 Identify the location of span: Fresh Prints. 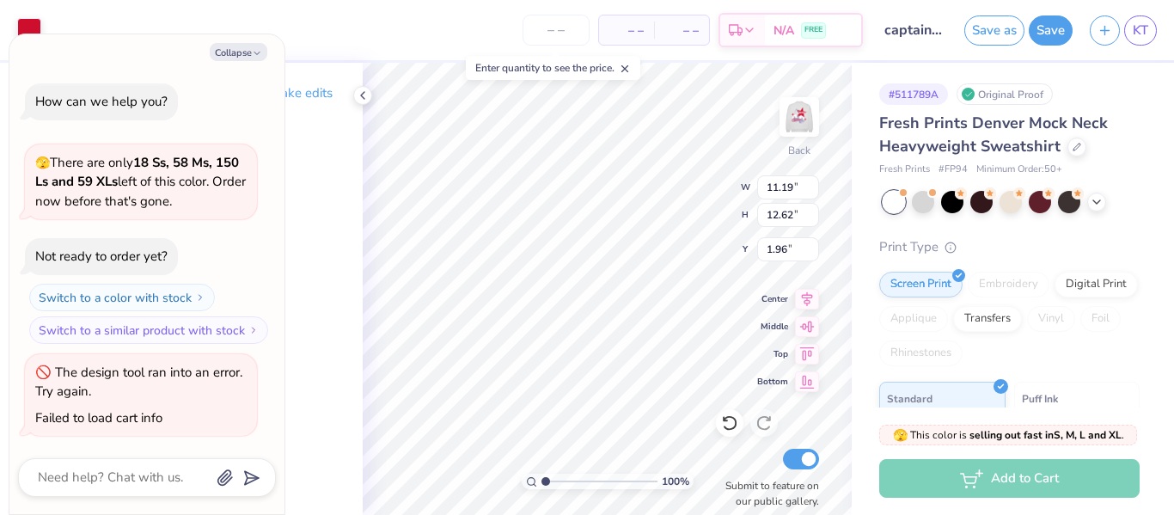
(904, 169).